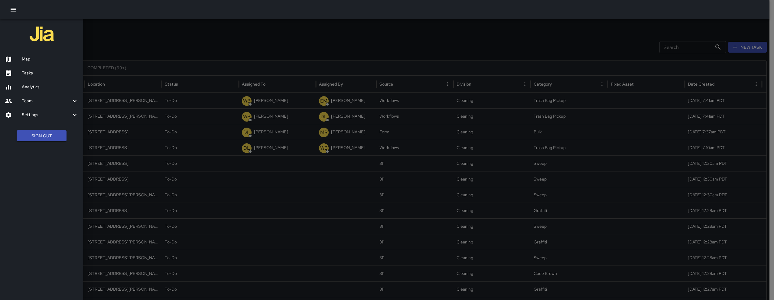 The height and width of the screenshot is (300, 774). Describe the element at coordinates (42, 34) in the screenshot. I see `img: jia-logo` at that location.